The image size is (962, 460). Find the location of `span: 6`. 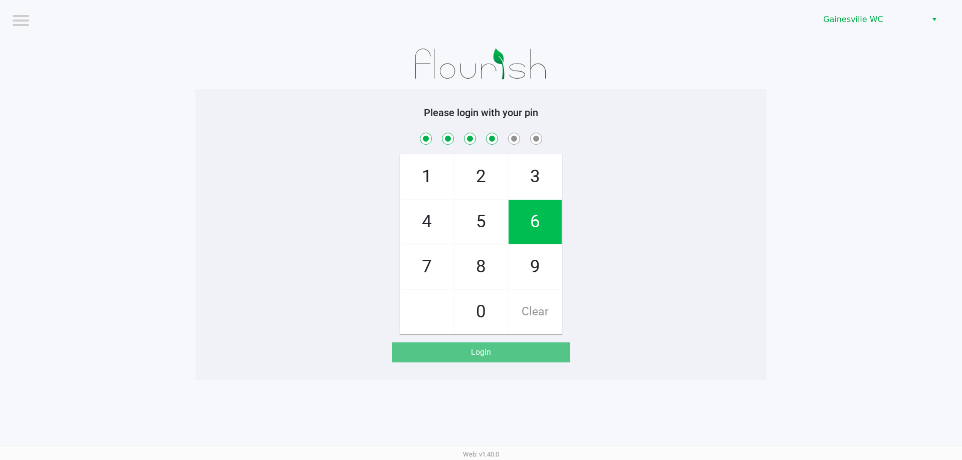

span: 6 is located at coordinates (535, 222).